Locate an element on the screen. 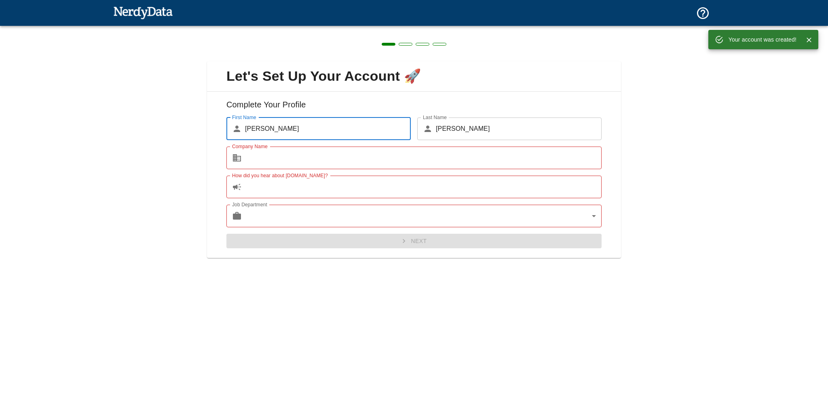 Image resolution: width=828 pixels, height=413 pixels. label: First Name is located at coordinates (244, 117).